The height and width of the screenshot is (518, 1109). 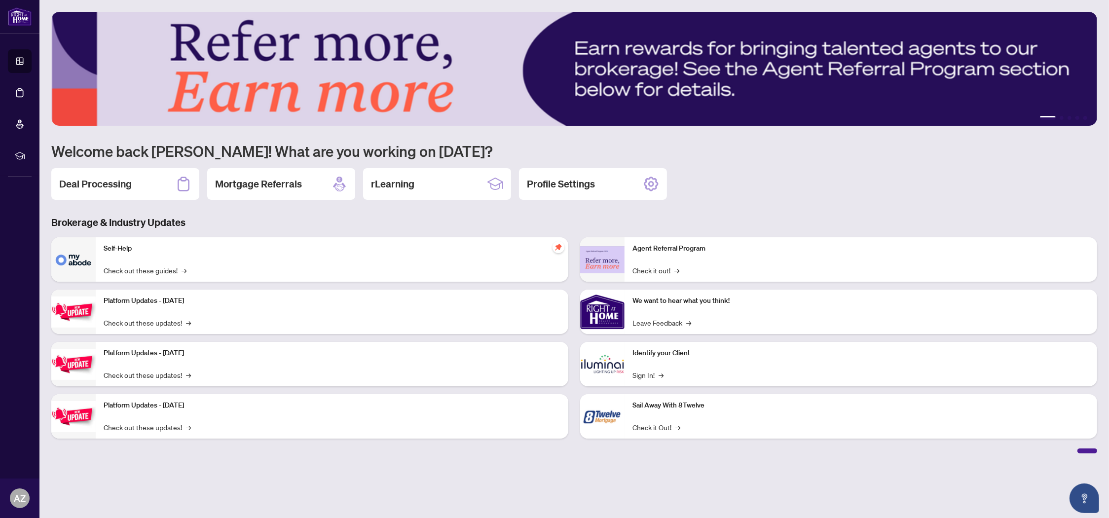 What do you see at coordinates (74, 260) in the screenshot?
I see `img: Self-Help` at bounding box center [74, 260].